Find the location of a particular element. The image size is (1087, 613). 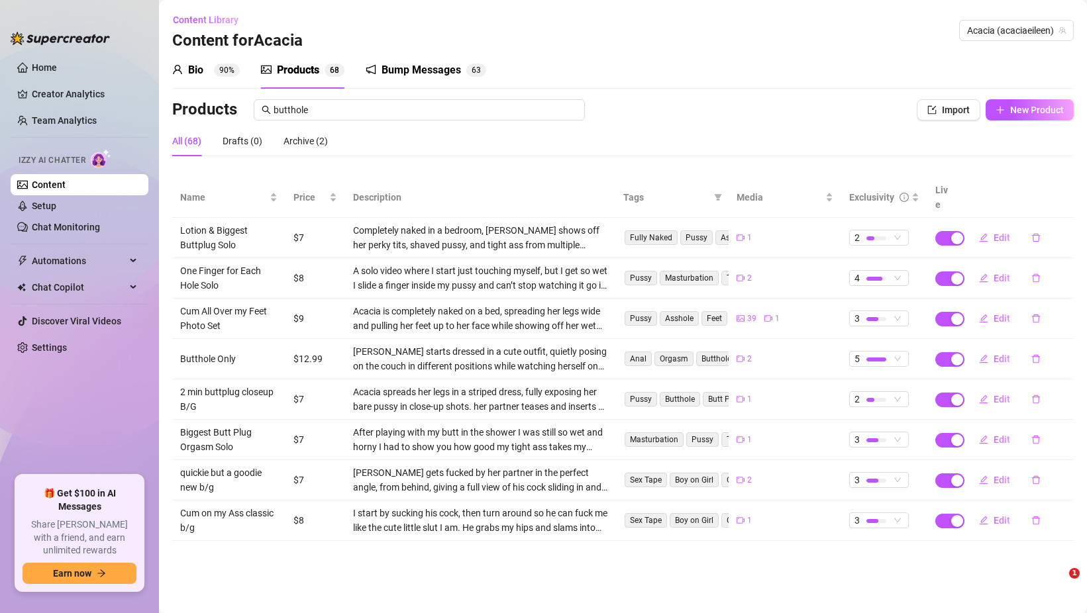

span: New Product is located at coordinates (1036, 110).